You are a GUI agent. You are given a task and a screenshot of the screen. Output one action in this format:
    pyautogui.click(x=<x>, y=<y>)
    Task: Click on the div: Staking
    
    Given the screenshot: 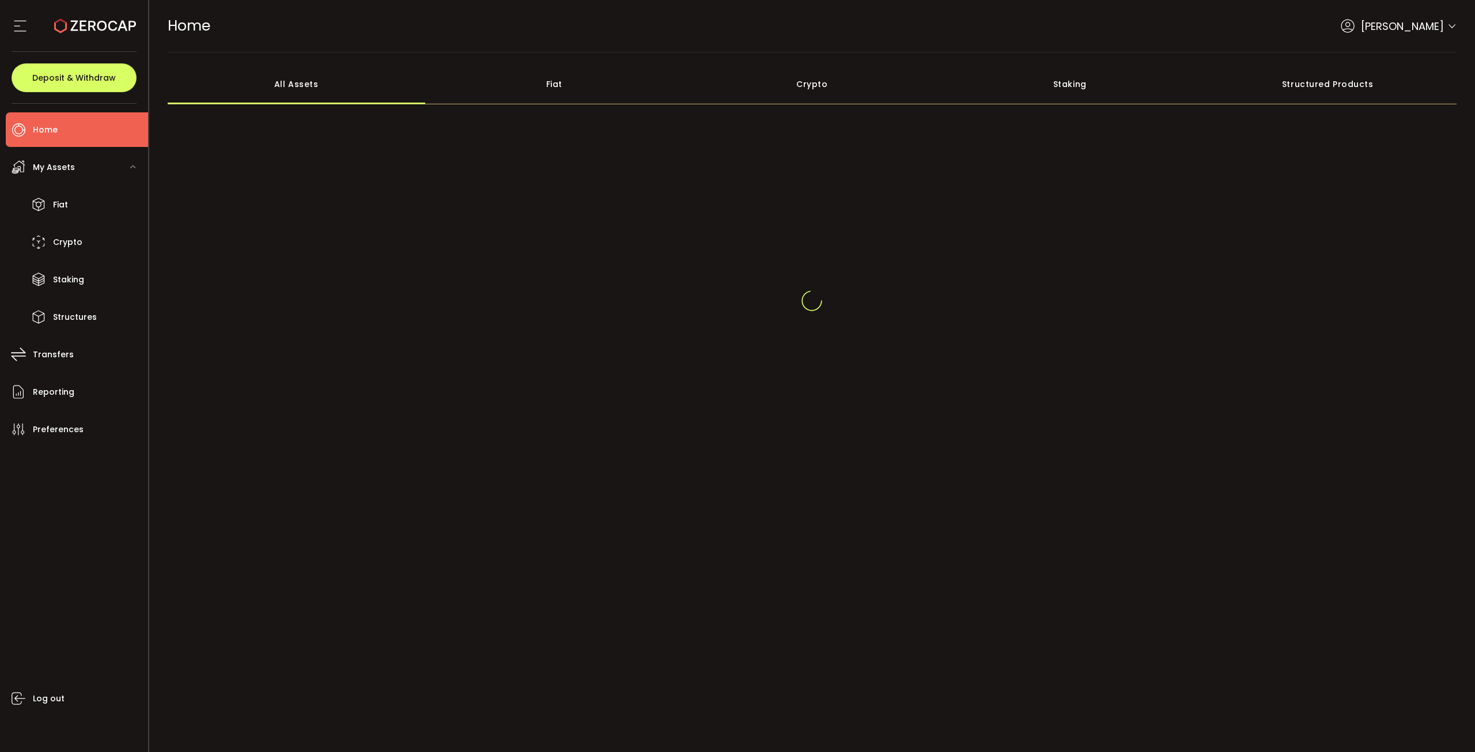 What is the action you would take?
    pyautogui.click(x=1070, y=84)
    